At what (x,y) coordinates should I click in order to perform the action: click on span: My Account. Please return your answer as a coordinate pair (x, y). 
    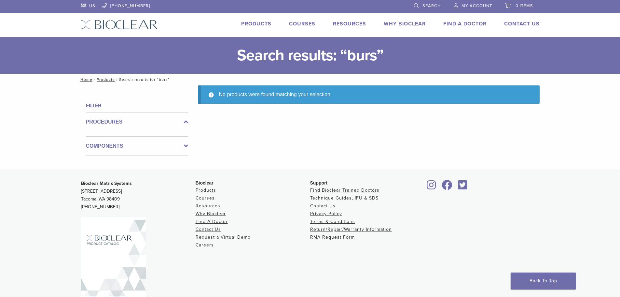
    Looking at the image, I should click on (477, 6).